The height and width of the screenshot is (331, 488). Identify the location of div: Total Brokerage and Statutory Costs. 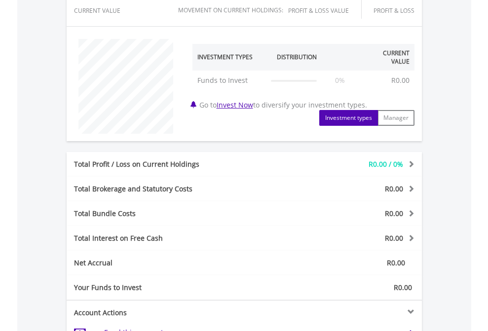
(170, 189).